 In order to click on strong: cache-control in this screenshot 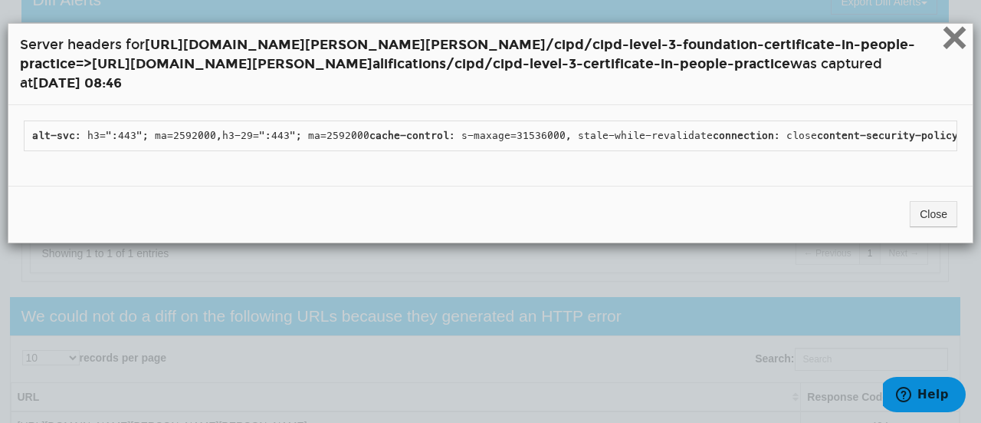, I will do `click(409, 135)`.